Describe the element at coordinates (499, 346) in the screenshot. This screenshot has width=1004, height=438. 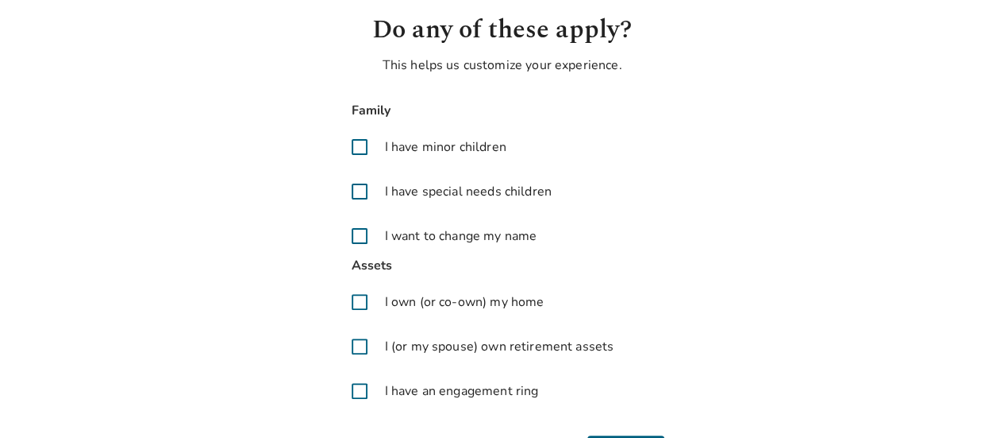
I see `span: I (or my spouse) own retirement assets` at that location.